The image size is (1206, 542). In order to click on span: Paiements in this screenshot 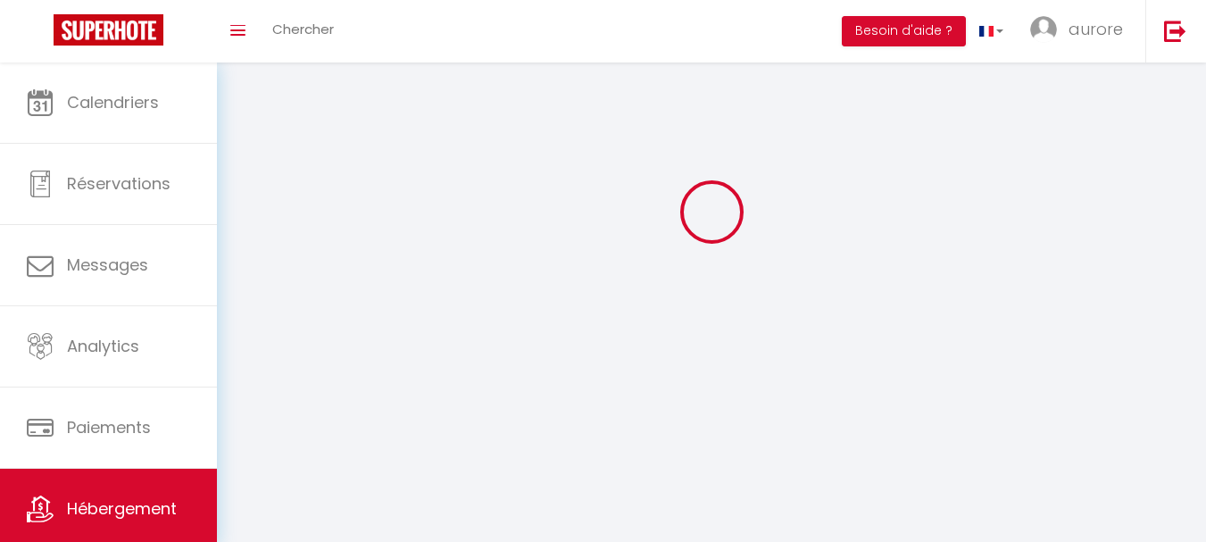, I will do `click(109, 427)`.